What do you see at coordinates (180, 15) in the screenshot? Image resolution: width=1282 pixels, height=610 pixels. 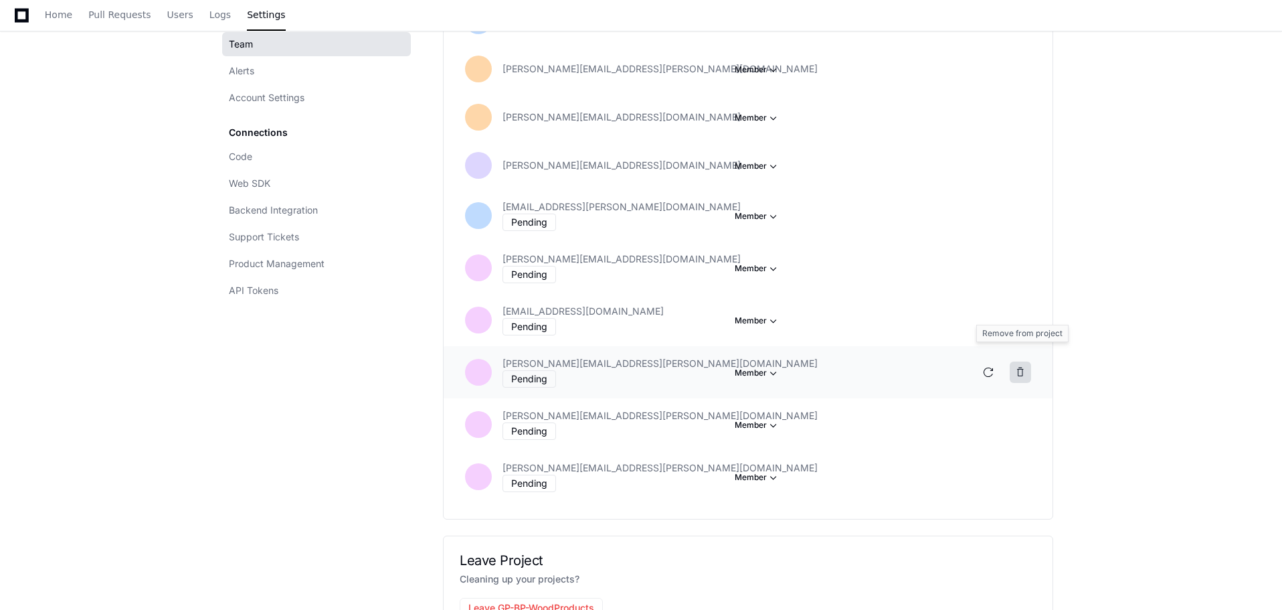 I see `span: Users` at bounding box center [180, 15].